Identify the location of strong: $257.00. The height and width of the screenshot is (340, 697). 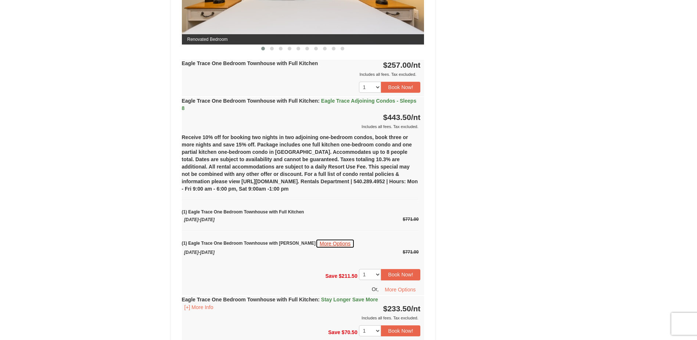
(402, 65).